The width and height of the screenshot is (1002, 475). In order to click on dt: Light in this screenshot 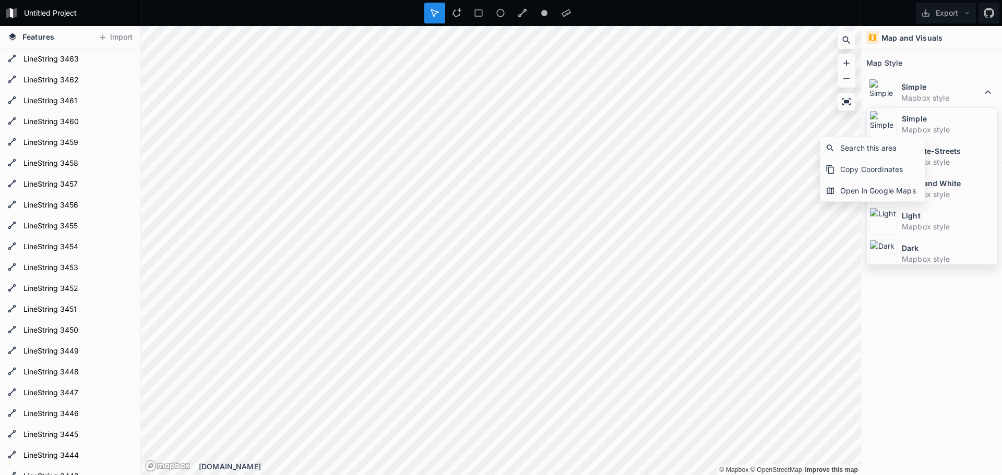, I will do `click(948, 215)`.